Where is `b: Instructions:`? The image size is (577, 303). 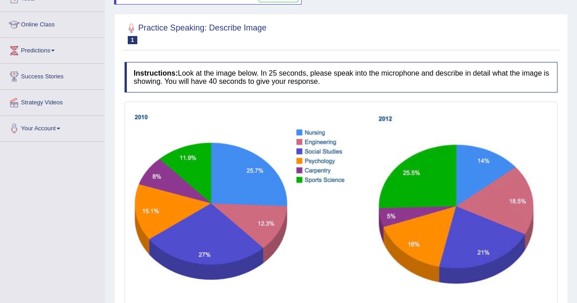 b: Instructions: is located at coordinates (156, 73).